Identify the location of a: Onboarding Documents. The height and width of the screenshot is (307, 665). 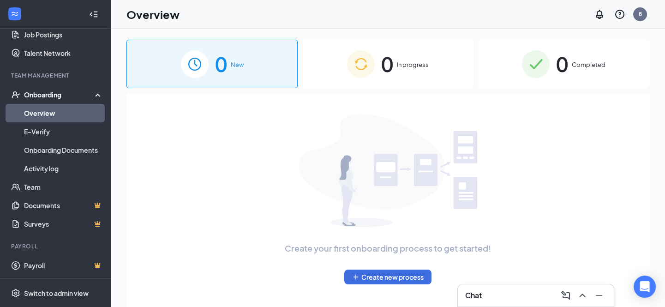
(63, 150).